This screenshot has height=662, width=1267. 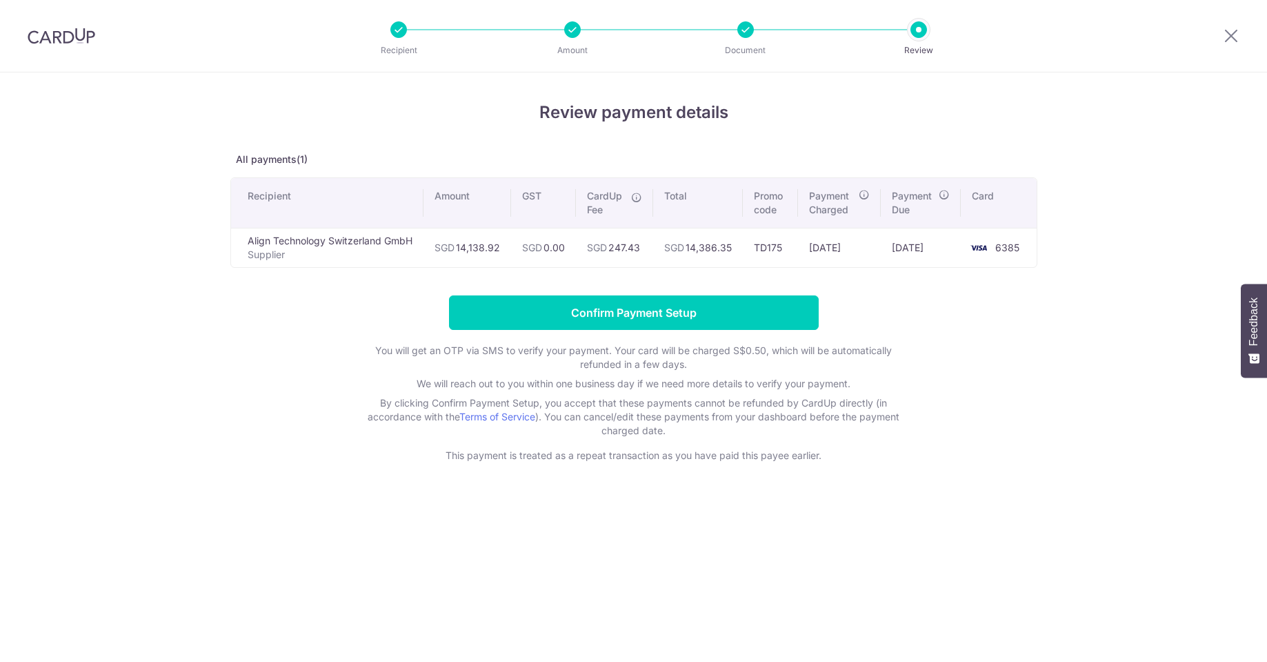 What do you see at coordinates (399, 50) in the screenshot?
I see `p: Recipient` at bounding box center [399, 50].